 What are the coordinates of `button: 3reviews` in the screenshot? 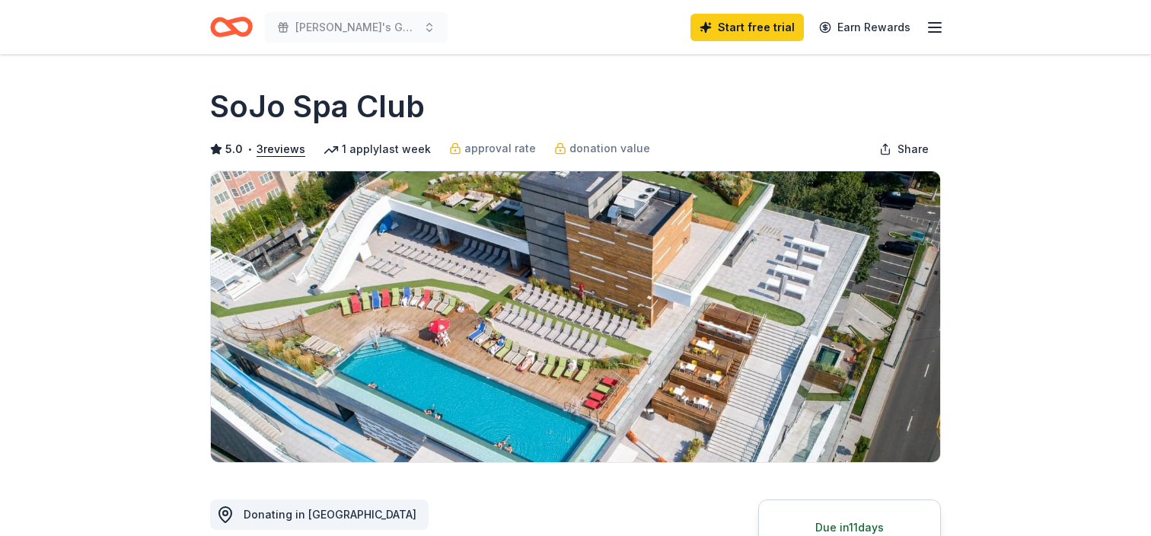 It's located at (281, 149).